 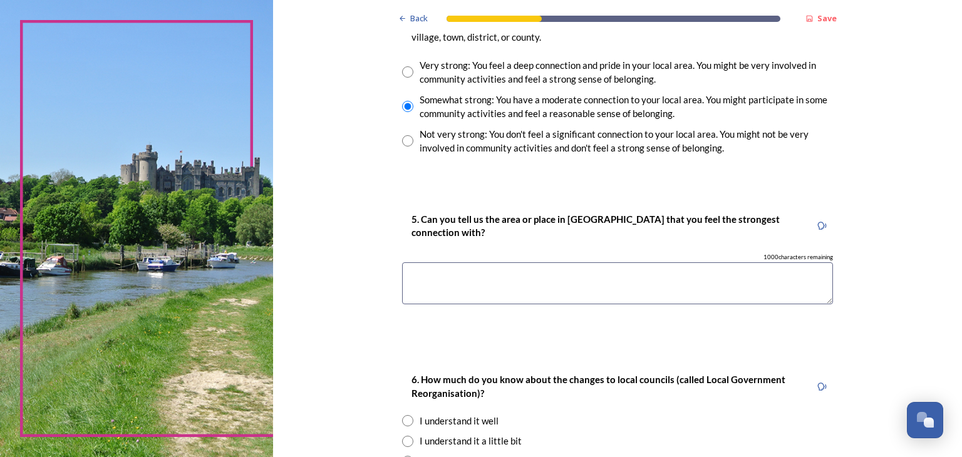 I want to click on div: I understand it well, so click(x=459, y=421).